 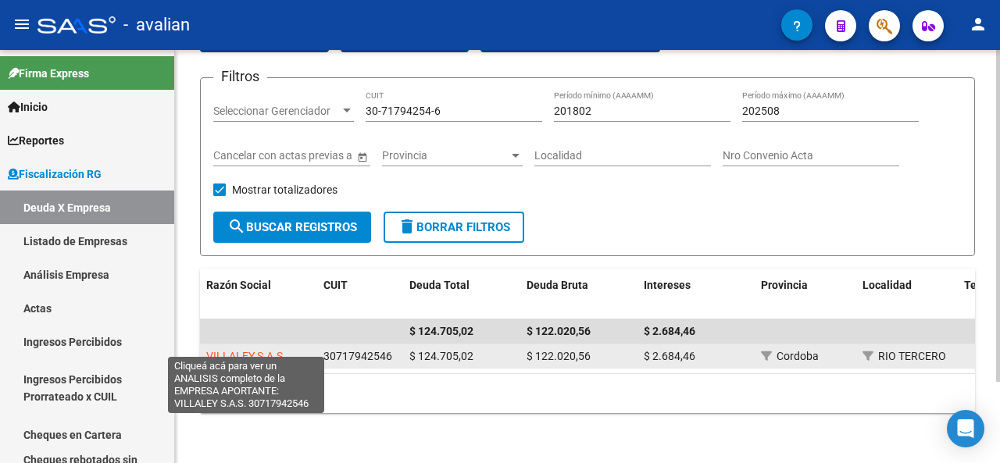 What do you see at coordinates (277, 111) in the screenshot?
I see `span: Seleccionar Gerenciador` at bounding box center [277, 111].